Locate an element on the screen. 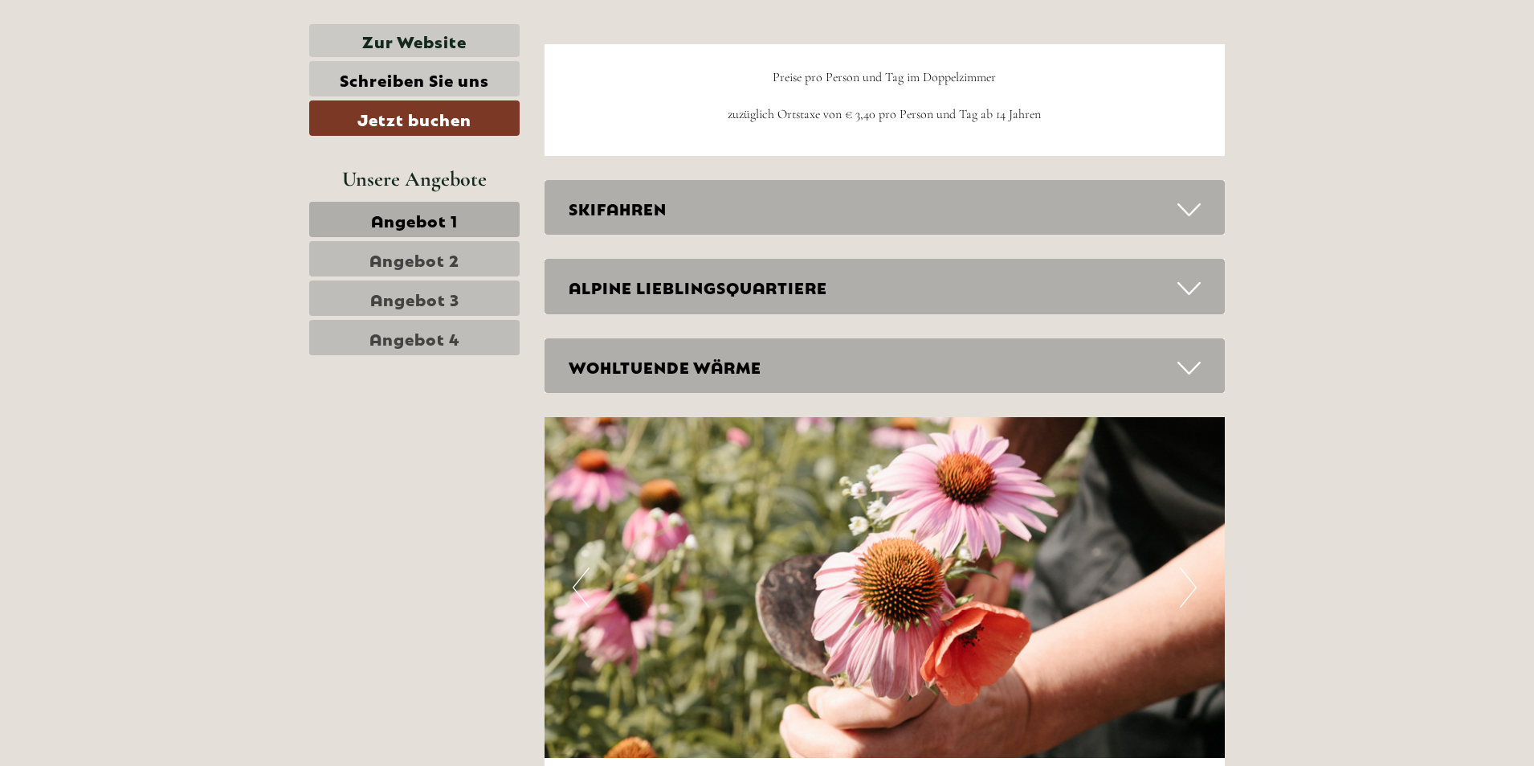 The image size is (1534, 766). button: Next is located at coordinates (1188, 587).